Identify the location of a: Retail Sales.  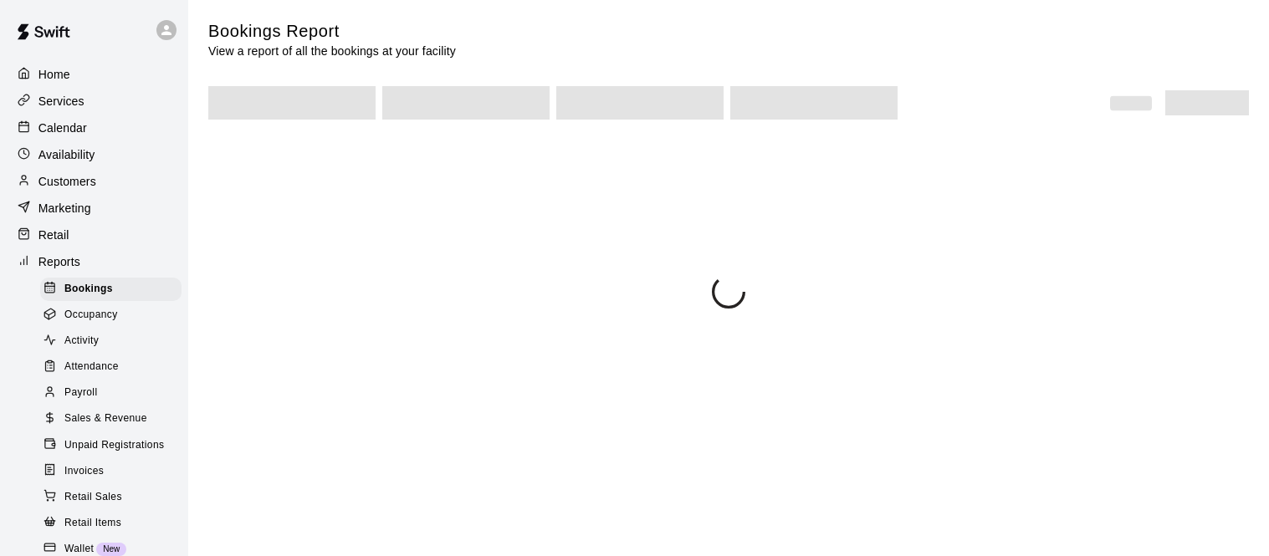
(114, 497).